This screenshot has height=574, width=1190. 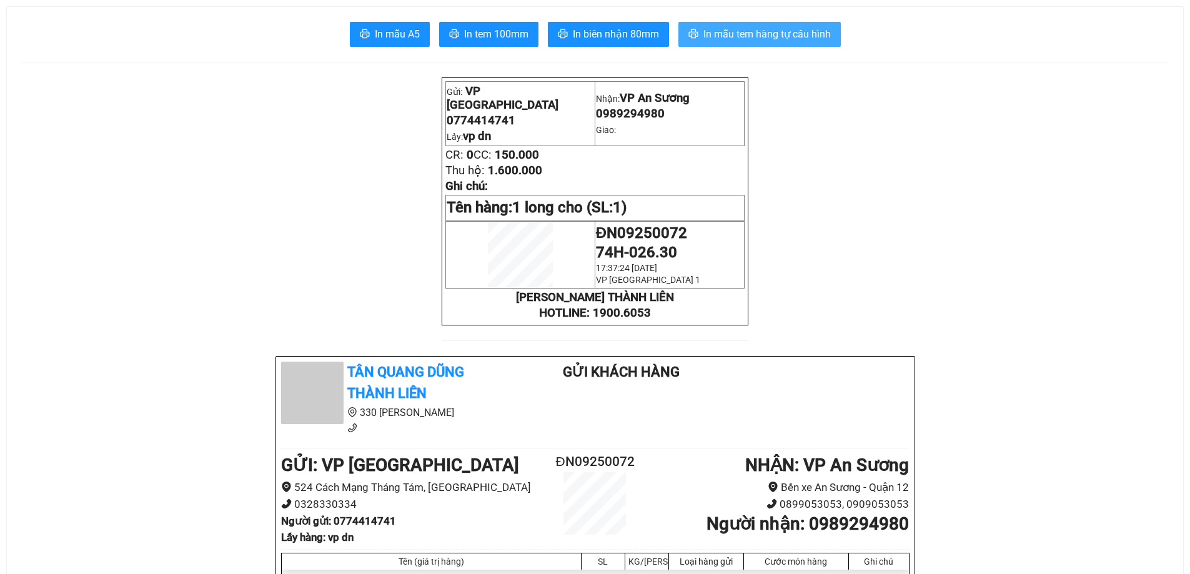 I want to click on span: 1 long cho (SL:, so click(x=569, y=207).